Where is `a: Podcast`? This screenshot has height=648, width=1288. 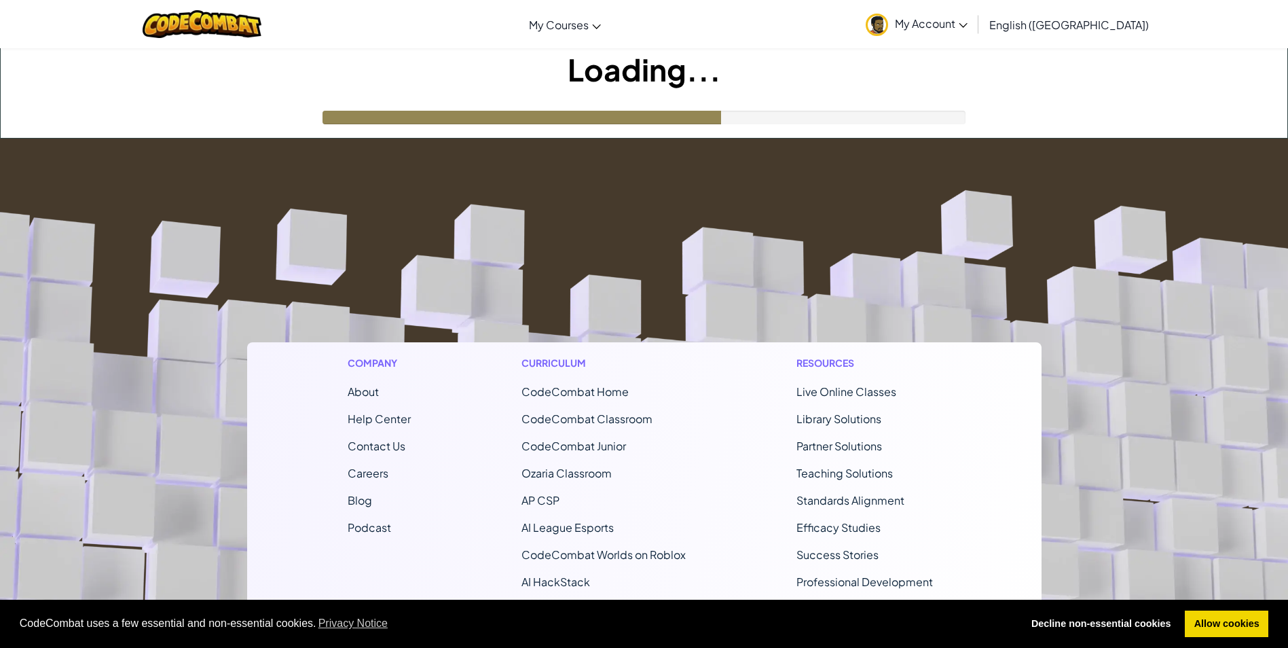
a: Podcast is located at coordinates (369, 527).